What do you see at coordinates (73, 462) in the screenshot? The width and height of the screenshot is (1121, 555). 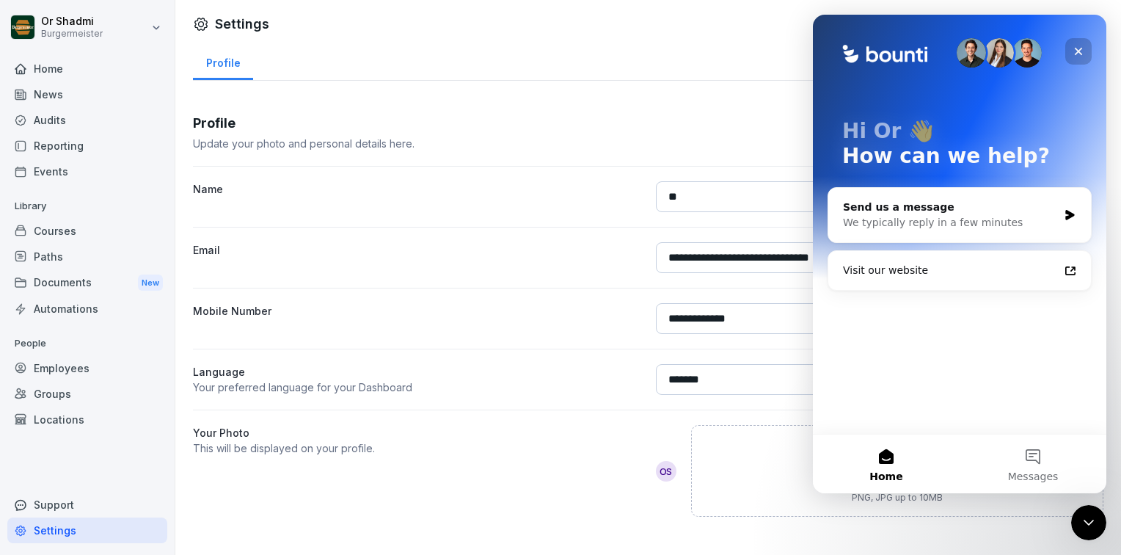 I see `span: Home` at bounding box center [73, 462].